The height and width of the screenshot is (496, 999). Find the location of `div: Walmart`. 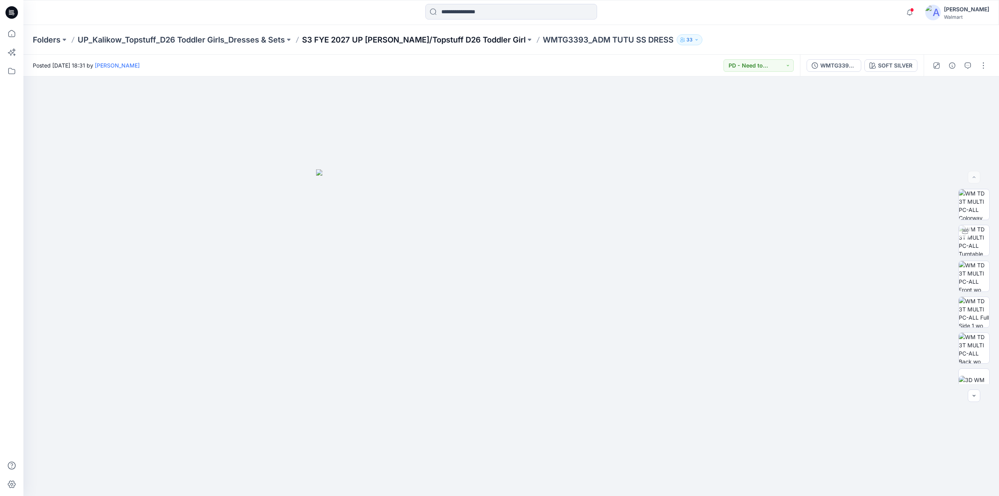

div: Walmart is located at coordinates (966, 17).